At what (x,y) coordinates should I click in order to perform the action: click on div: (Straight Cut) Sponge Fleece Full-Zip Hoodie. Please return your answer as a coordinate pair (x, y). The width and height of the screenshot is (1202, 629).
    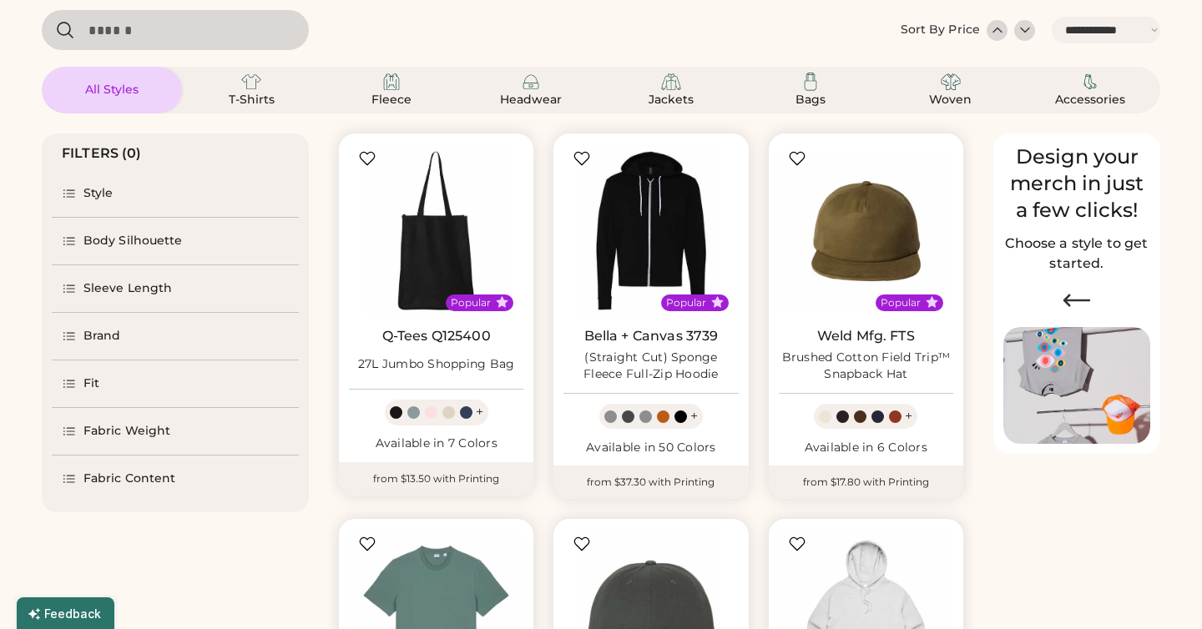
    Looking at the image, I should click on (650, 366).